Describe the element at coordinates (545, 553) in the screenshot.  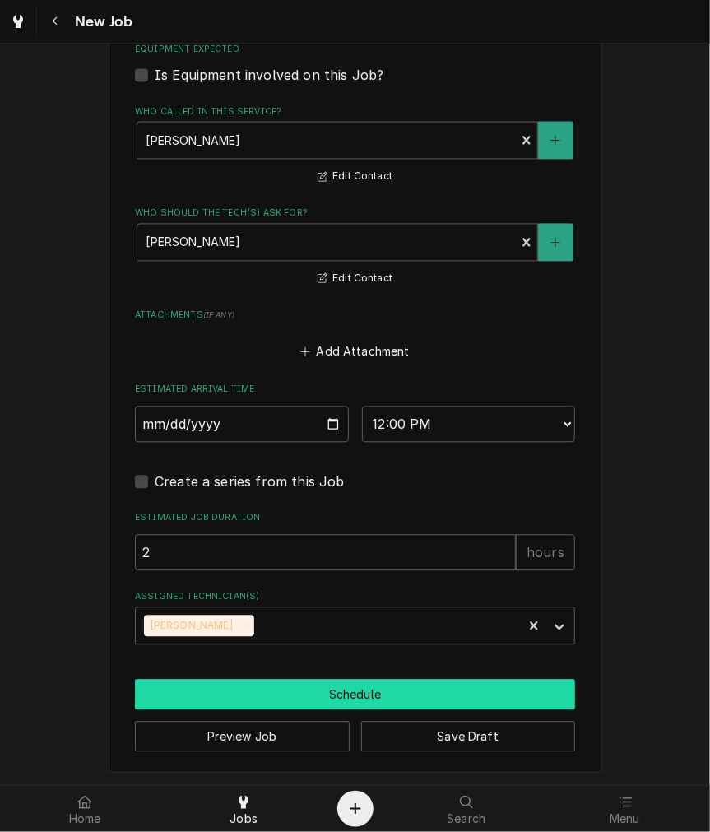
I see `div: hours` at that location.